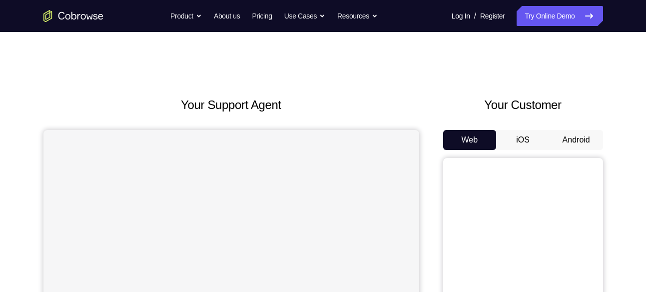 Image resolution: width=646 pixels, height=292 pixels. What do you see at coordinates (576, 140) in the screenshot?
I see `button: Android` at bounding box center [576, 140].